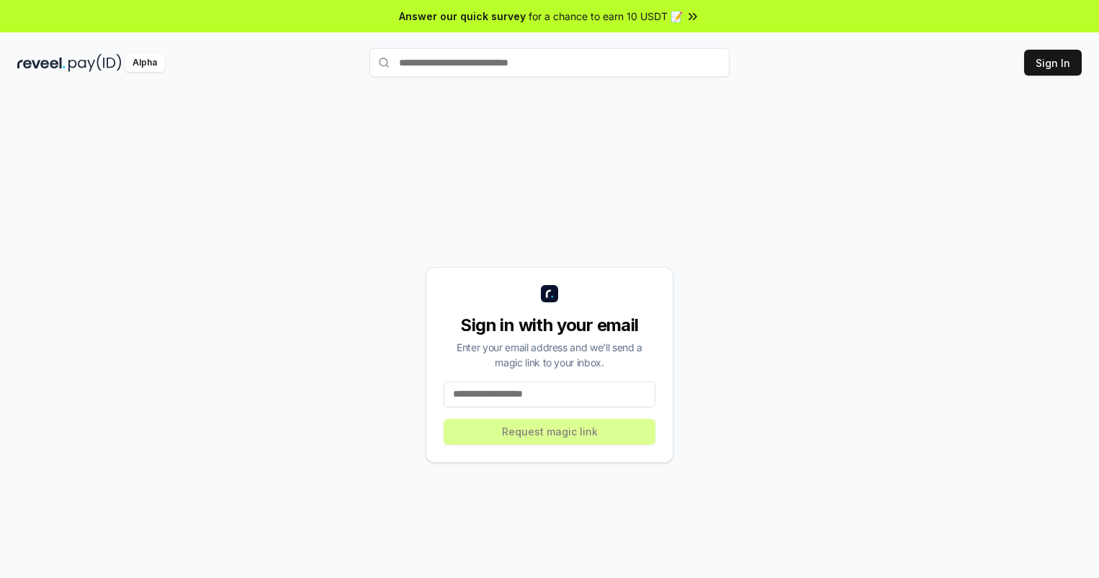 The image size is (1099, 578). What do you see at coordinates (550, 326) in the screenshot?
I see `div: Sign in with your email` at bounding box center [550, 326].